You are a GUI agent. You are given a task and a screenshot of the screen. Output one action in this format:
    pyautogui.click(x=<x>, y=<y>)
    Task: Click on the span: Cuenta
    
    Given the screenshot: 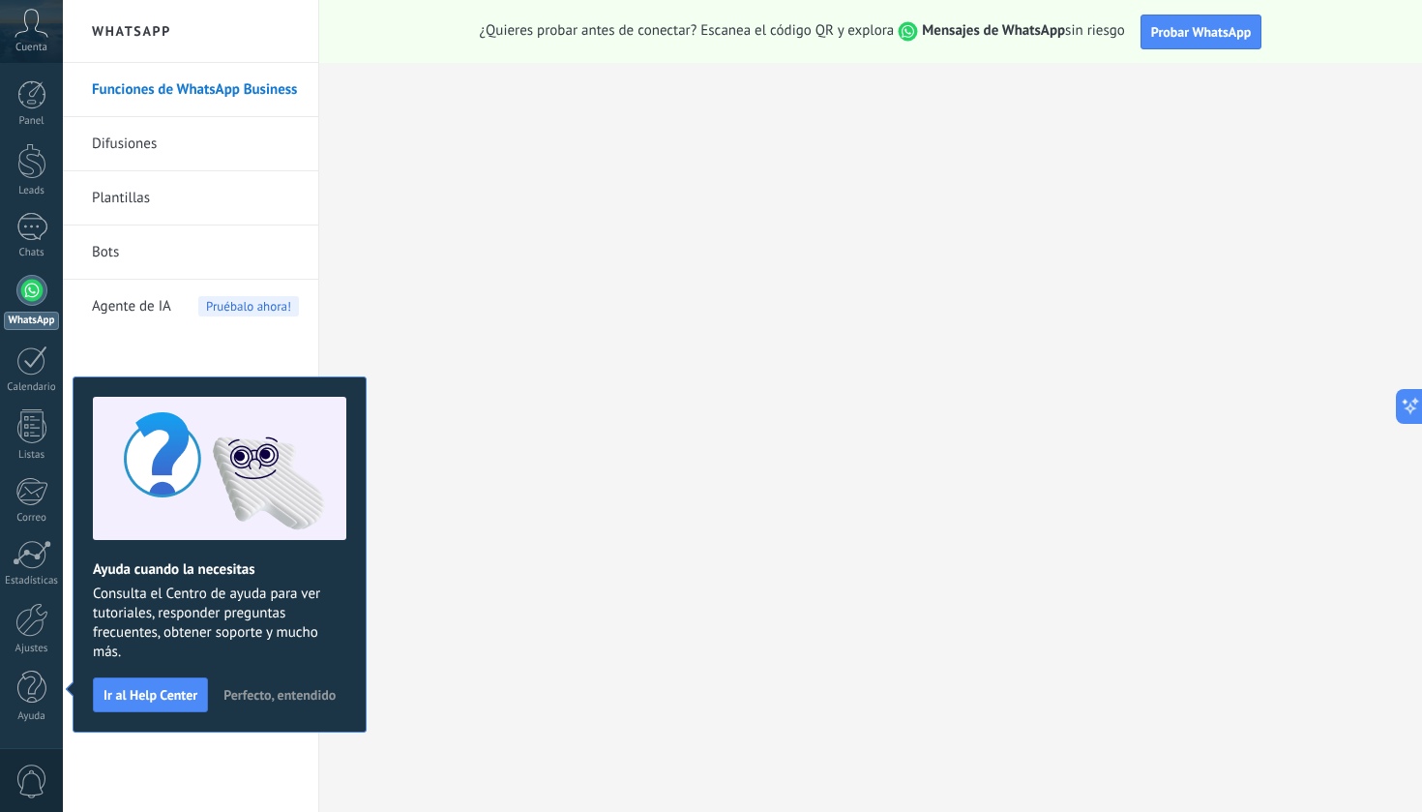 What is the action you would take?
    pyautogui.click(x=31, y=47)
    